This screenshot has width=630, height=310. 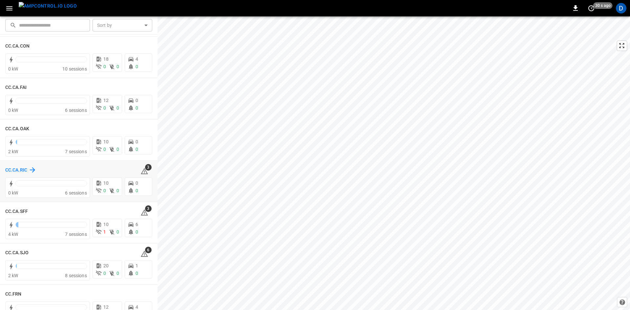 I want to click on span: 30 s ago, so click(x=603, y=6).